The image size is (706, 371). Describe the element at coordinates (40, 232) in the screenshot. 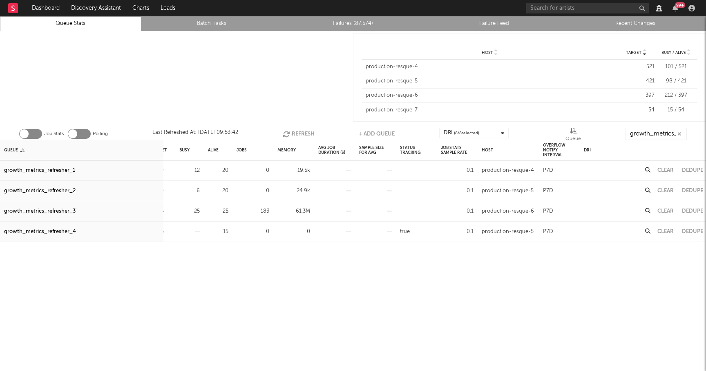

I see `div: growth_metrics_refresher_4` at that location.